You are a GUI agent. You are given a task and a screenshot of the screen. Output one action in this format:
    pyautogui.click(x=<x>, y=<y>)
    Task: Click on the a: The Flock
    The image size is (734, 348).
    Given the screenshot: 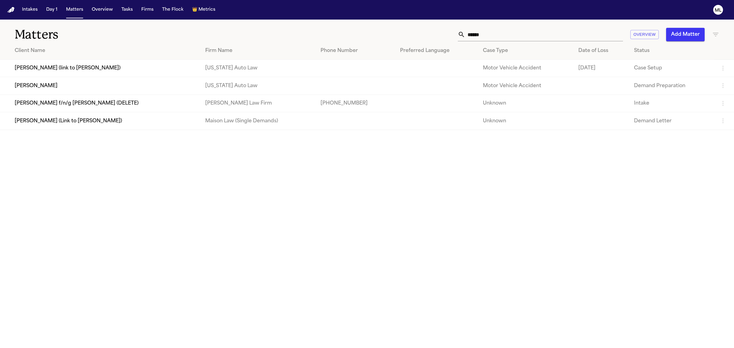 What is the action you would take?
    pyautogui.click(x=173, y=10)
    